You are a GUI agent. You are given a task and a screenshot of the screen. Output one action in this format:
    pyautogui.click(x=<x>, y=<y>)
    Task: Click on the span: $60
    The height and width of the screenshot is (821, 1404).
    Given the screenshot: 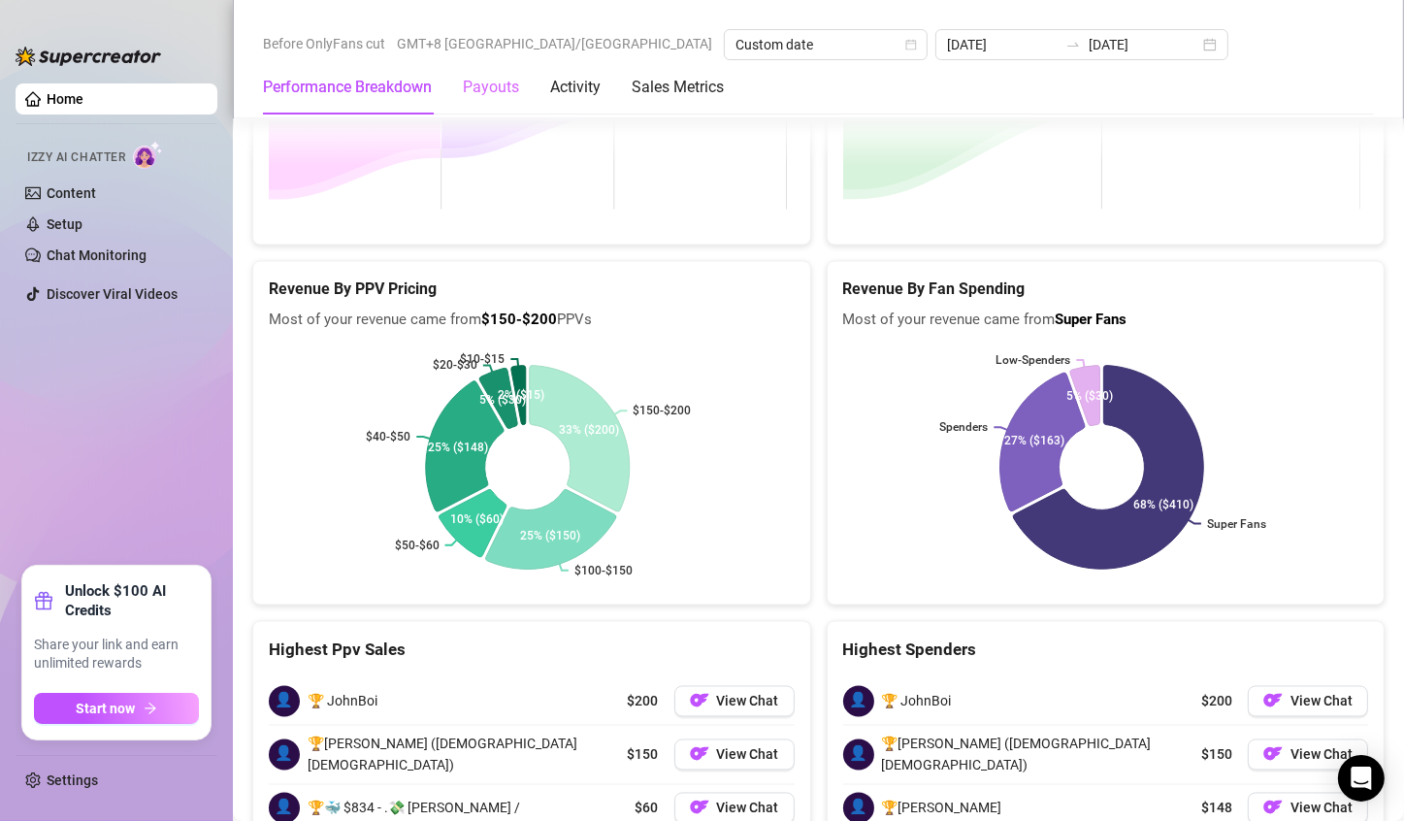 What is the action you would take?
    pyautogui.click(x=647, y=808)
    